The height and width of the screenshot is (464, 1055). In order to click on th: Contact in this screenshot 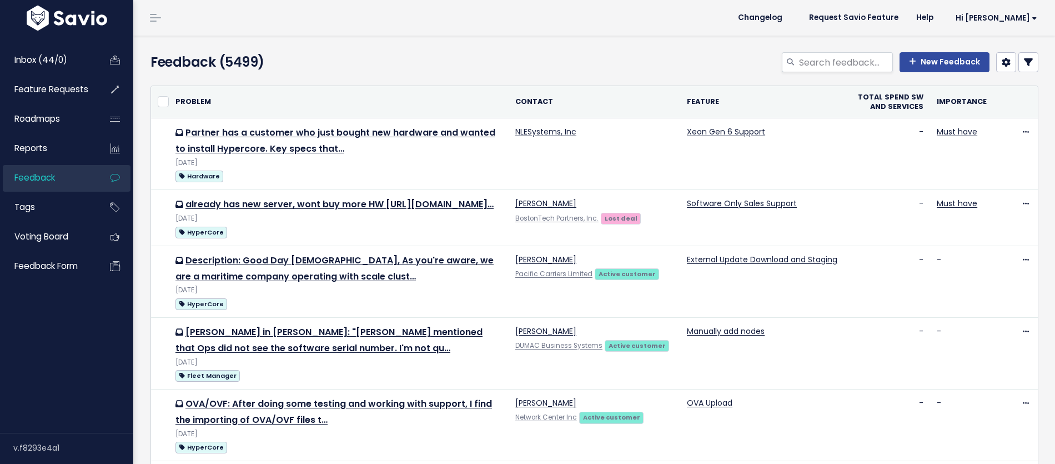, I will do `click(594, 102)`.